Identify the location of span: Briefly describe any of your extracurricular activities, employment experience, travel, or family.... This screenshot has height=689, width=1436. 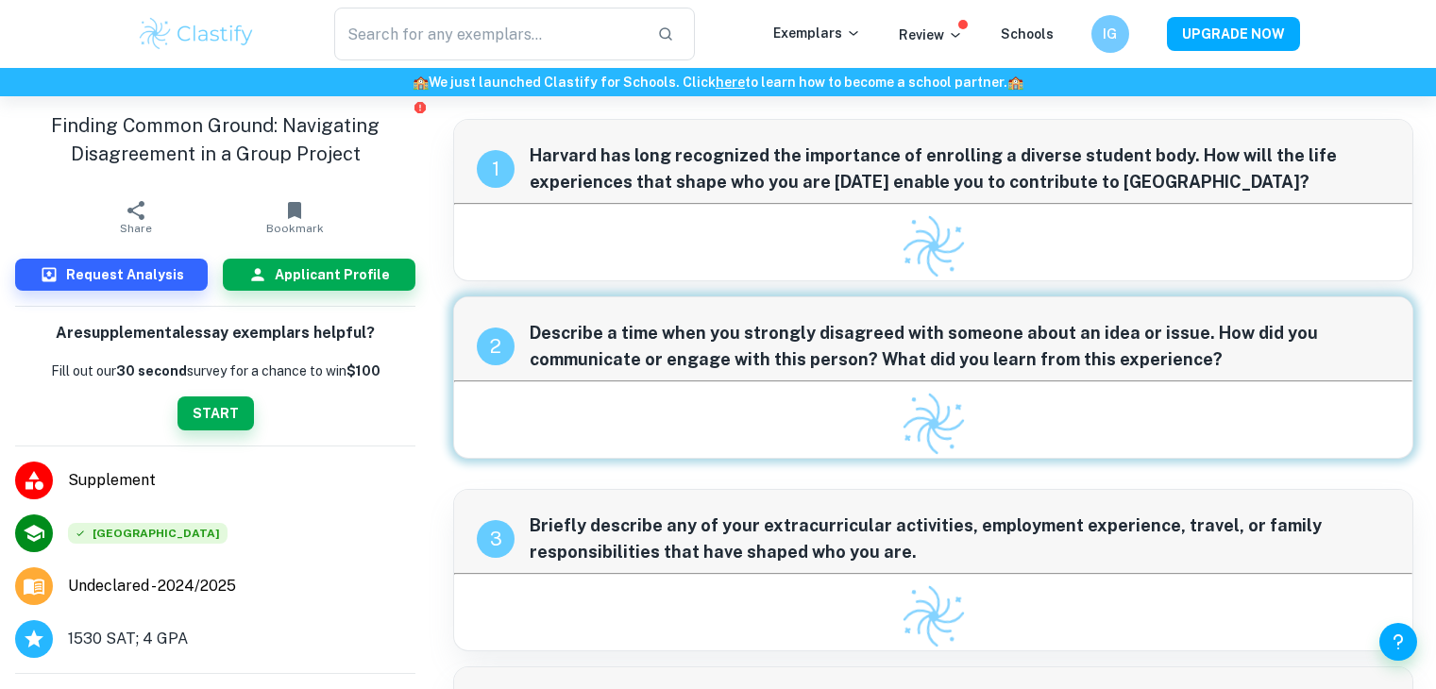
(959, 539).